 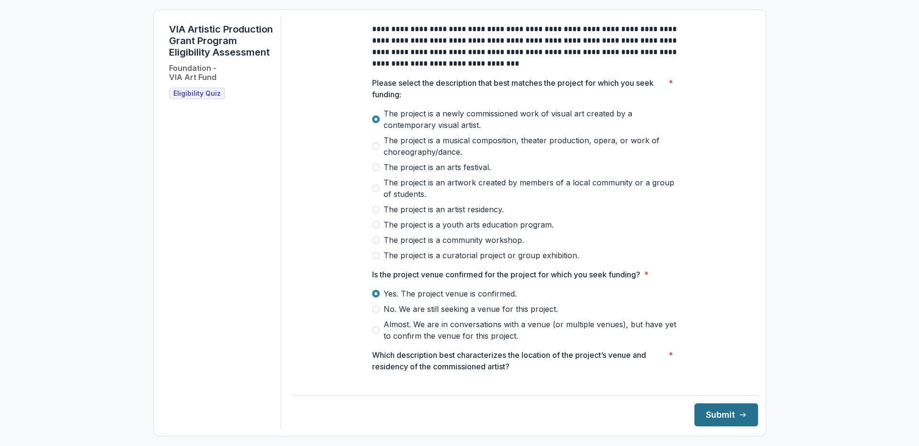 What do you see at coordinates (531, 330) in the screenshot?
I see `span: Almost. We are in conversations with a venue (or multiple venues), but have yet to confirm the ve...` at bounding box center [531, 330].